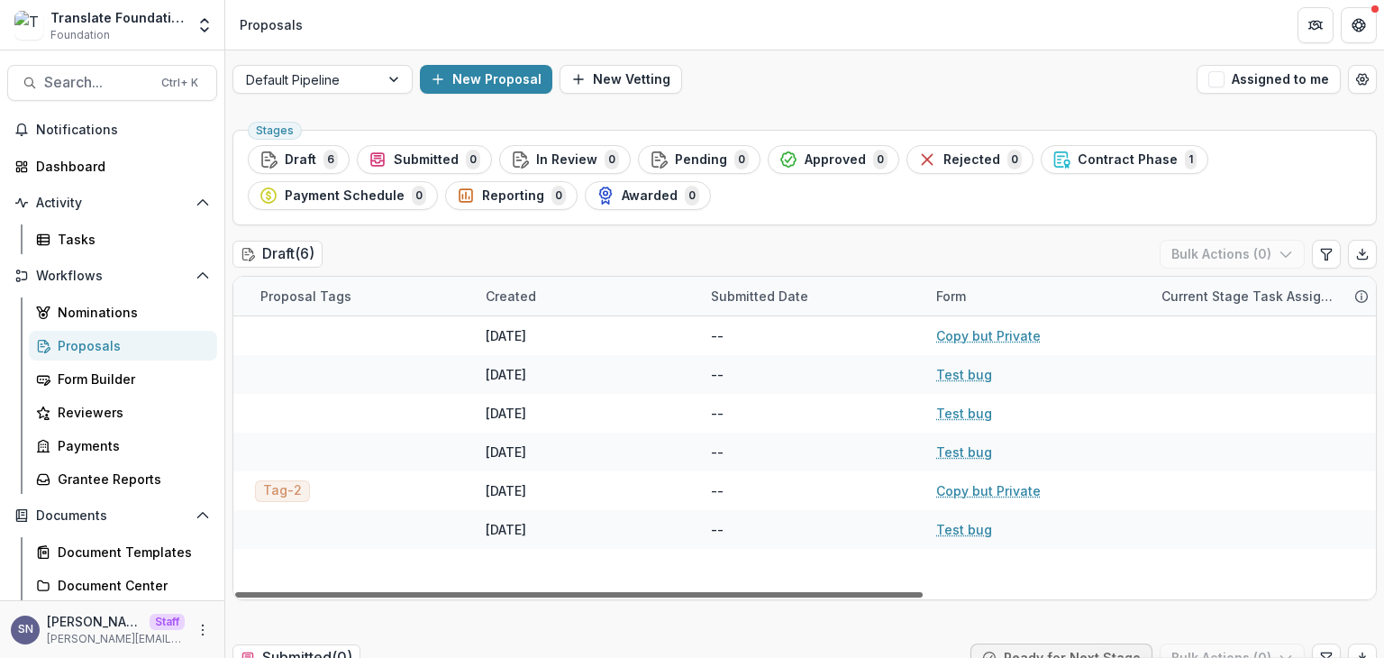  Describe the element at coordinates (25, 629) in the screenshot. I see `div: Shawn Non-Profit` at that location.